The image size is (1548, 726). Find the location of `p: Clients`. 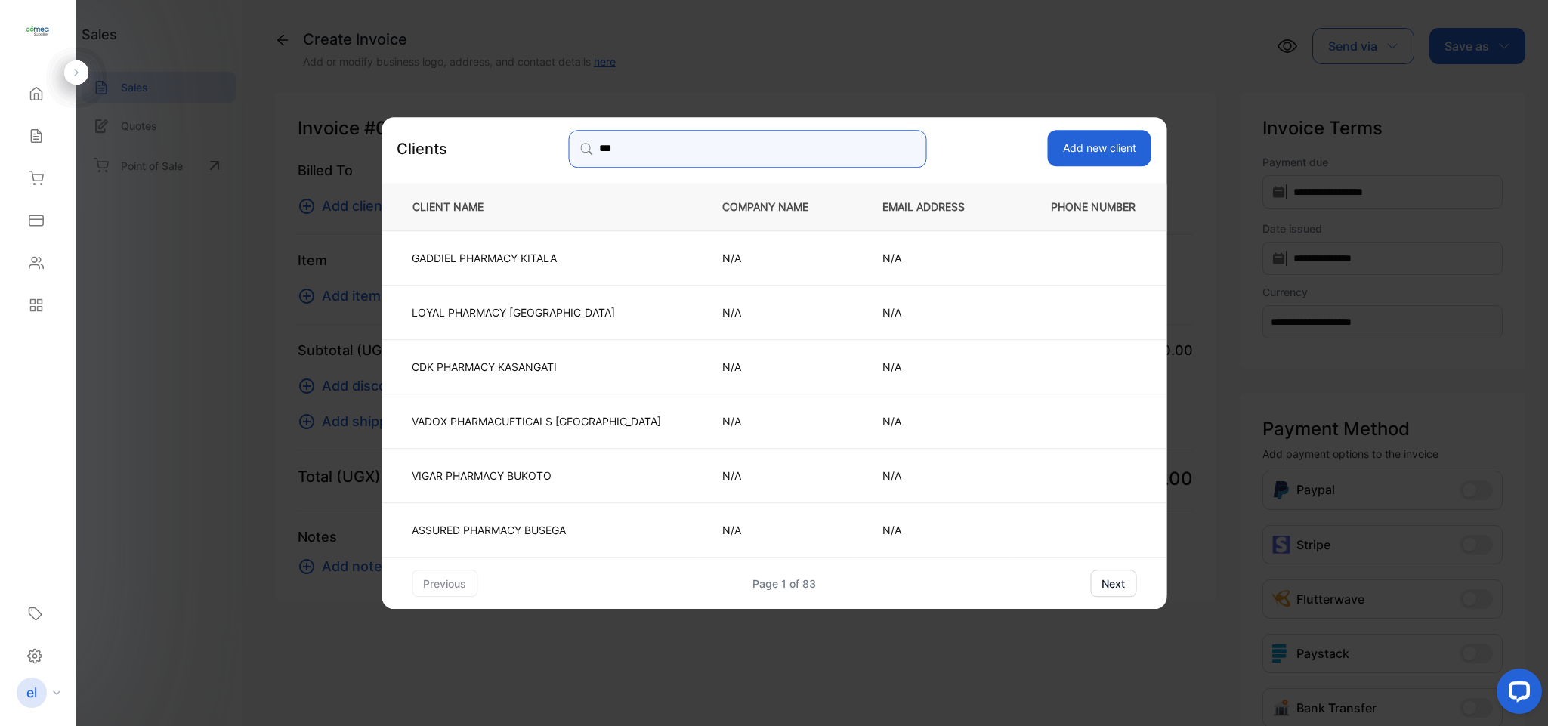

p: Clients is located at coordinates (421, 149).